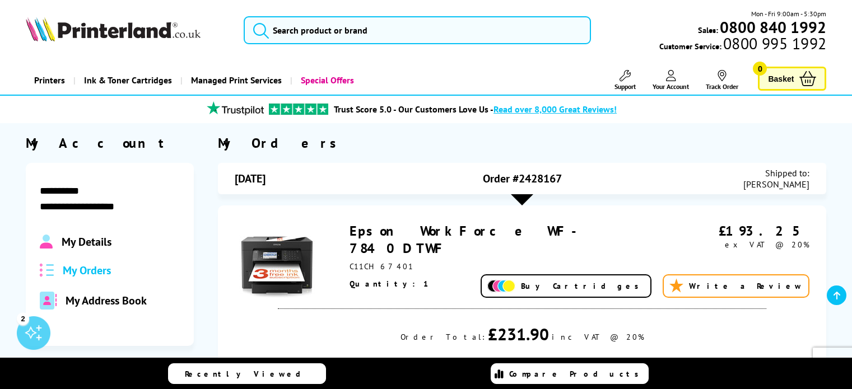 The height and width of the screenshot is (389, 852). What do you see at coordinates (577, 374) in the screenshot?
I see `span: Compare Products` at bounding box center [577, 374].